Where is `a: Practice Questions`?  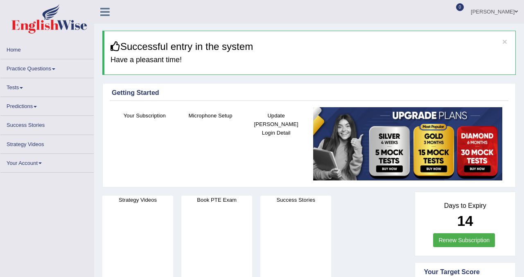 a: Practice Questions is located at coordinates (47, 67).